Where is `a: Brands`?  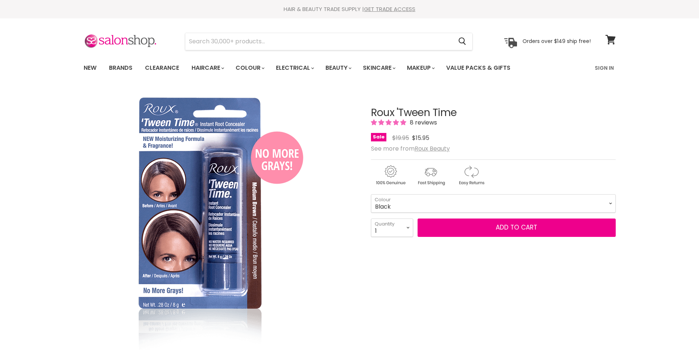
a: Brands is located at coordinates (121, 68).